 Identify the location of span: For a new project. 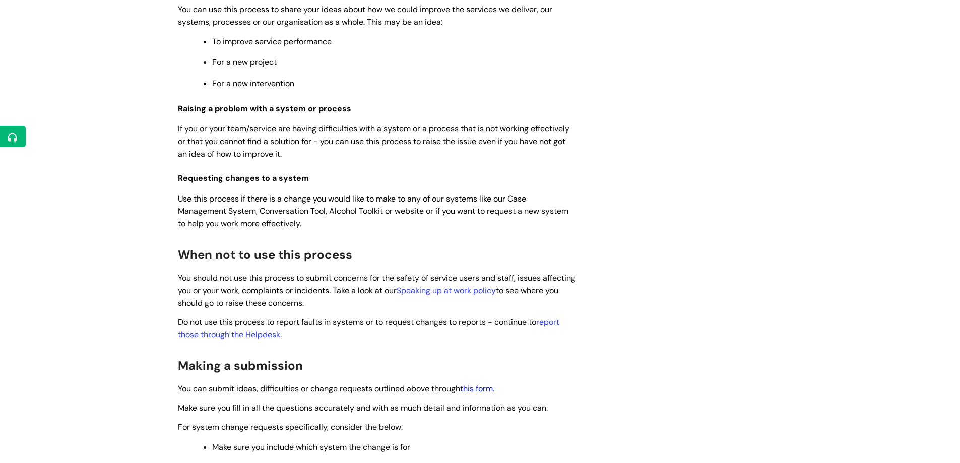
(244, 62).